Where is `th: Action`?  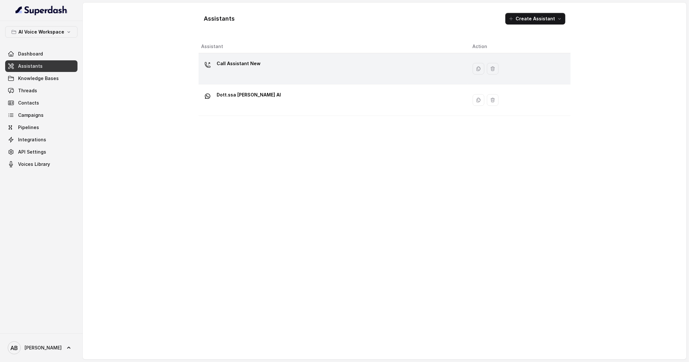
th: Action is located at coordinates (519, 46).